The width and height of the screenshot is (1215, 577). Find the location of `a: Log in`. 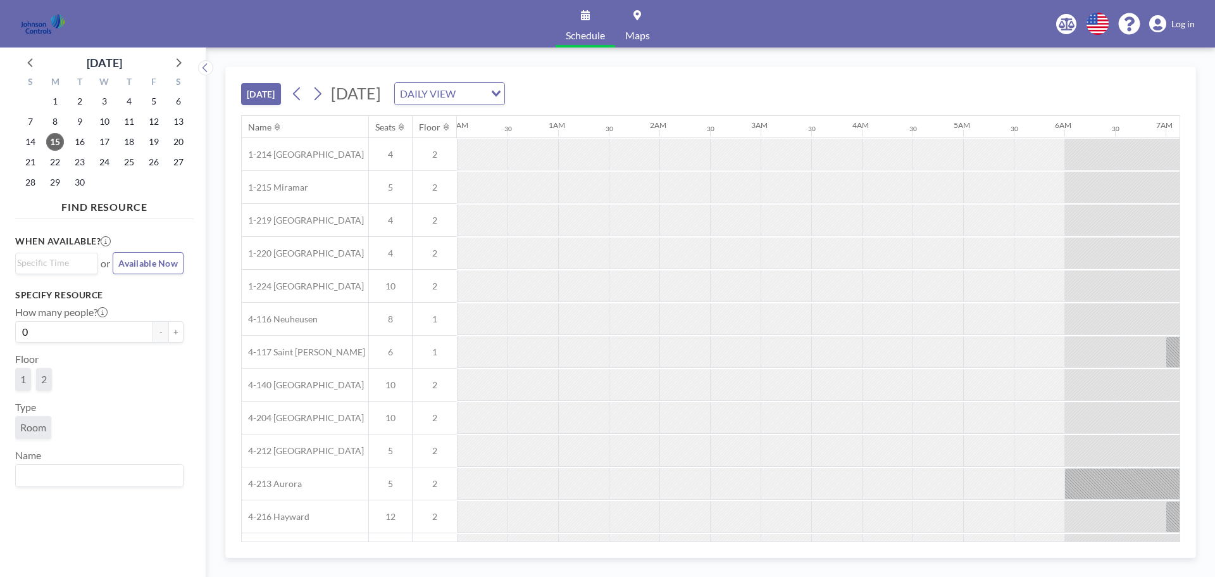

a: Log in is located at coordinates (1172, 24).